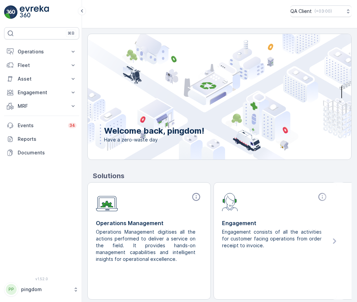 This screenshot has height=302, width=357. I want to click on img: city illustration, so click(204, 97).